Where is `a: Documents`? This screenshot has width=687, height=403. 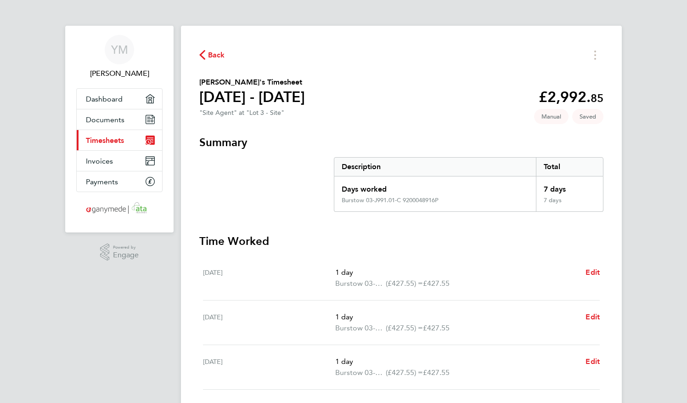
a: Documents is located at coordinates (119, 119).